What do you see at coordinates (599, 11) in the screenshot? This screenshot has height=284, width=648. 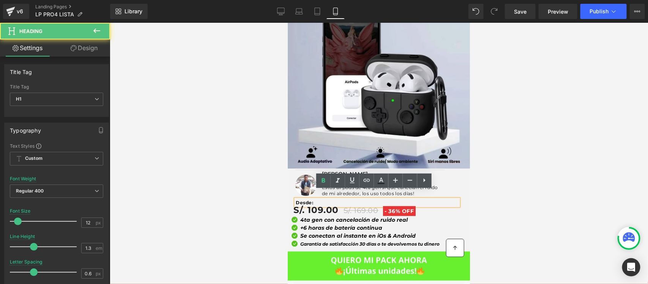 I see `span: Publish` at bounding box center [599, 11].